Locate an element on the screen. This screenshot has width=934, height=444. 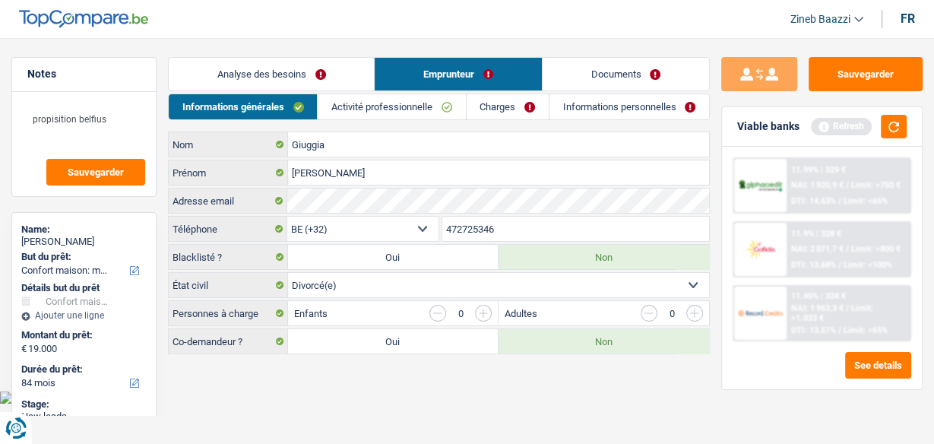
button: See details is located at coordinates (878, 365).